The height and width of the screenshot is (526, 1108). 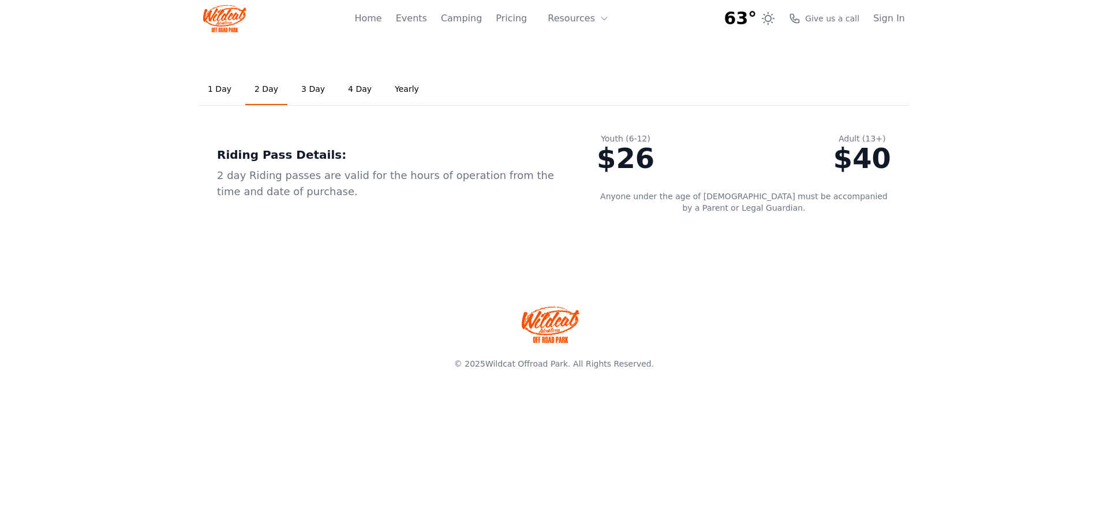 What do you see at coordinates (511, 18) in the screenshot?
I see `a: Pricing` at bounding box center [511, 18].